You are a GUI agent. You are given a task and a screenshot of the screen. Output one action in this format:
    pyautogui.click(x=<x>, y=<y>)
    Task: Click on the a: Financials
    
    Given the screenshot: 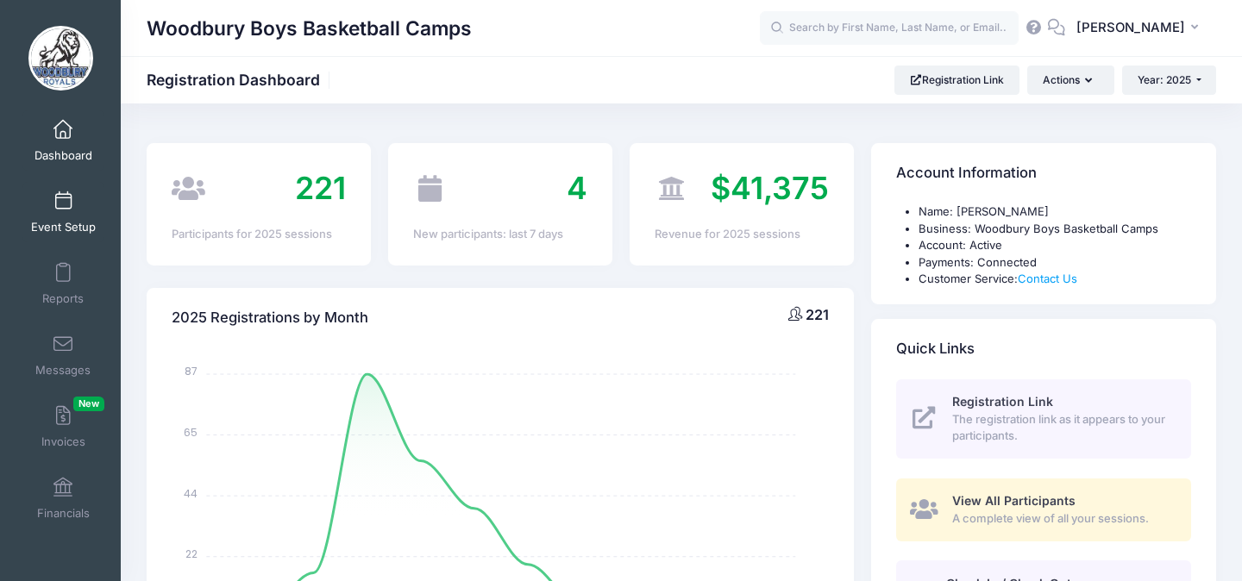 What is the action you would take?
    pyautogui.click(x=63, y=498)
    